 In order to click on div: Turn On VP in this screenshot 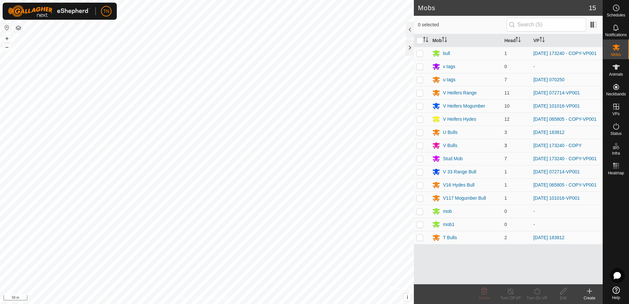, I will do `click(537, 298)`.